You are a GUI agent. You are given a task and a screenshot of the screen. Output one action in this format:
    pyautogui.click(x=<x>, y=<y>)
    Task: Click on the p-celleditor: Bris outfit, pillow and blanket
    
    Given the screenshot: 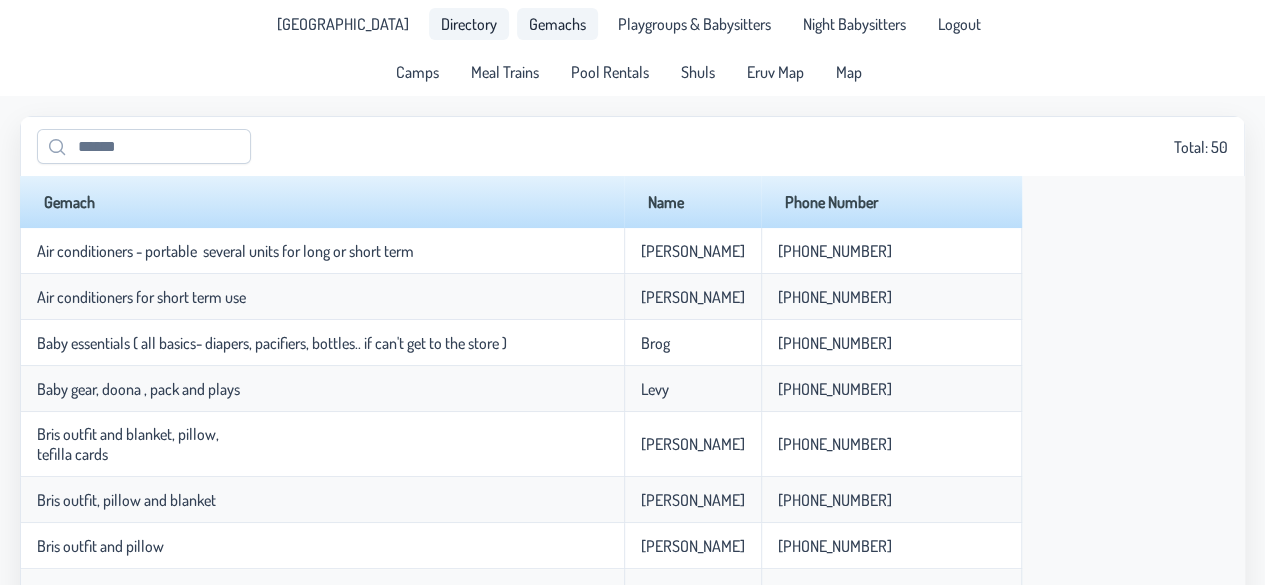 What is the action you would take?
    pyautogui.click(x=126, y=500)
    